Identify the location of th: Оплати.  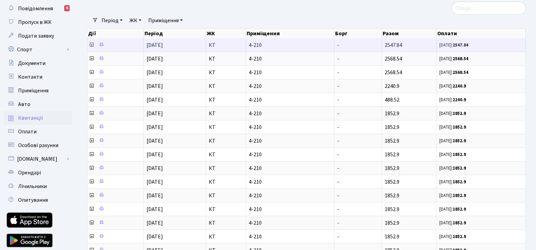
(481, 33).